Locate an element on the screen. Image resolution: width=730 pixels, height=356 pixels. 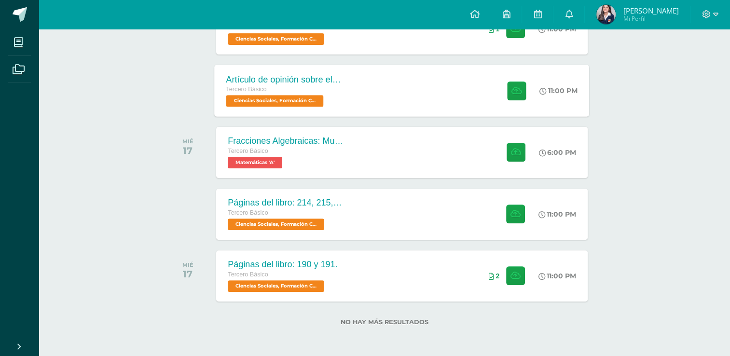
div: Páginas del libro: 214, 215, 216 y 217. is located at coordinates (286, 203).